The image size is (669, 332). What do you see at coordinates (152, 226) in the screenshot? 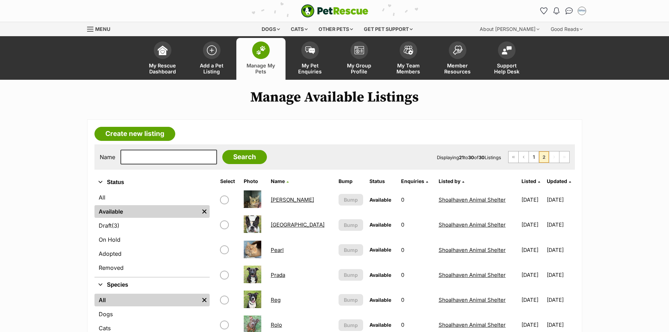
I see `a: Draft` at bounding box center [152, 226].